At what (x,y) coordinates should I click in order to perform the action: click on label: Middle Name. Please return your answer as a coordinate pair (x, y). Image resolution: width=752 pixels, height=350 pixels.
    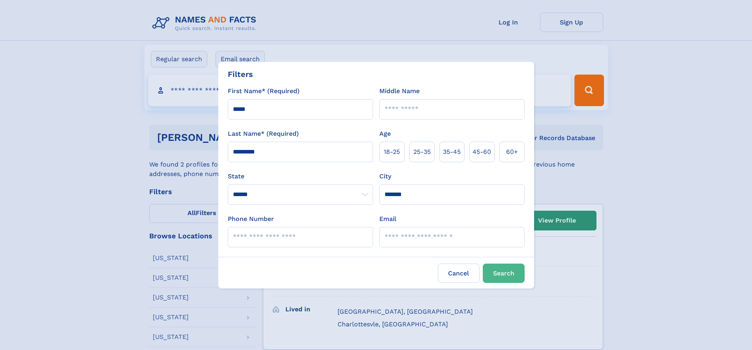
    Looking at the image, I should click on (400, 91).